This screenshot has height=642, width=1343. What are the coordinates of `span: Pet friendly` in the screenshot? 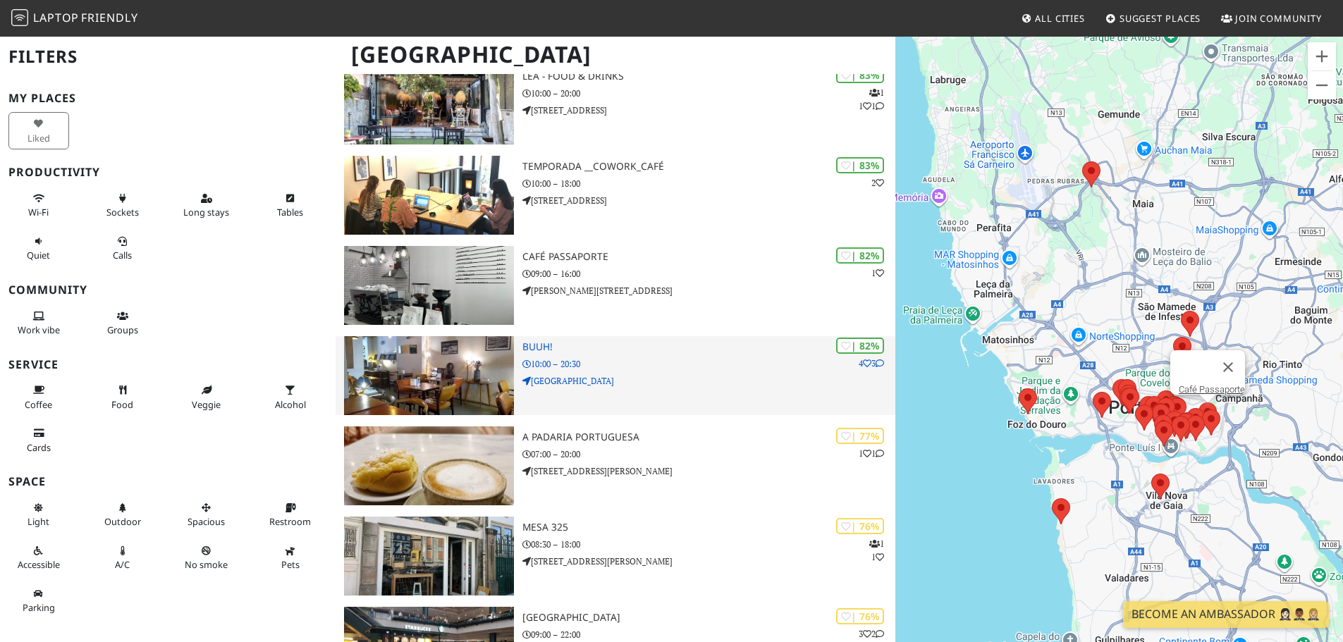 It's located at (290, 565).